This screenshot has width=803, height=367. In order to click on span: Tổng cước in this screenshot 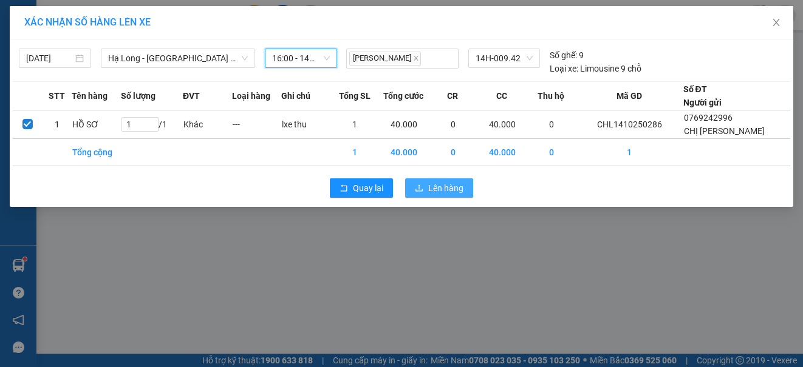, I will do `click(403, 96)`.